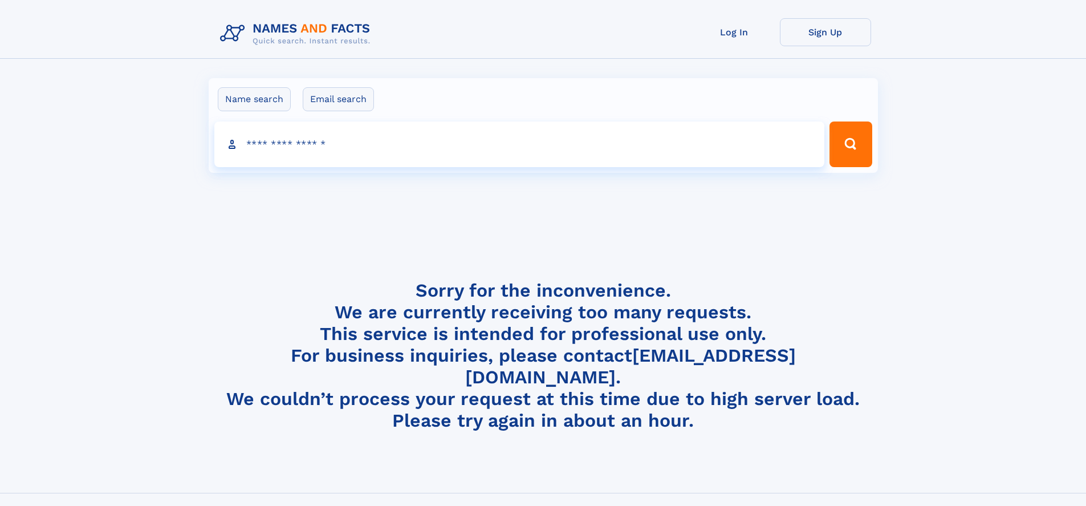  What do you see at coordinates (298, 34) in the screenshot?
I see `img: Logo Names and Facts` at bounding box center [298, 34].